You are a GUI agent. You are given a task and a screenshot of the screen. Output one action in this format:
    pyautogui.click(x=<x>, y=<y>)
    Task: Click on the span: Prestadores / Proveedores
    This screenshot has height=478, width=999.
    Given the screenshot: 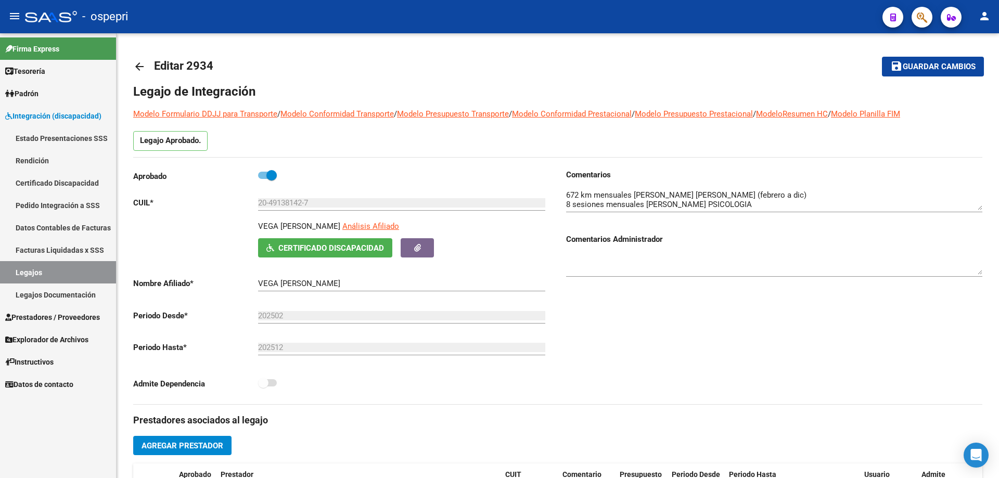 What is the action you would take?
    pyautogui.click(x=53, y=317)
    